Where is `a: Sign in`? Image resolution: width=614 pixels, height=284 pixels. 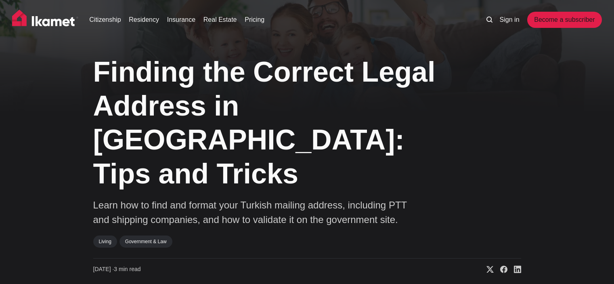
a: Sign in is located at coordinates (509, 20).